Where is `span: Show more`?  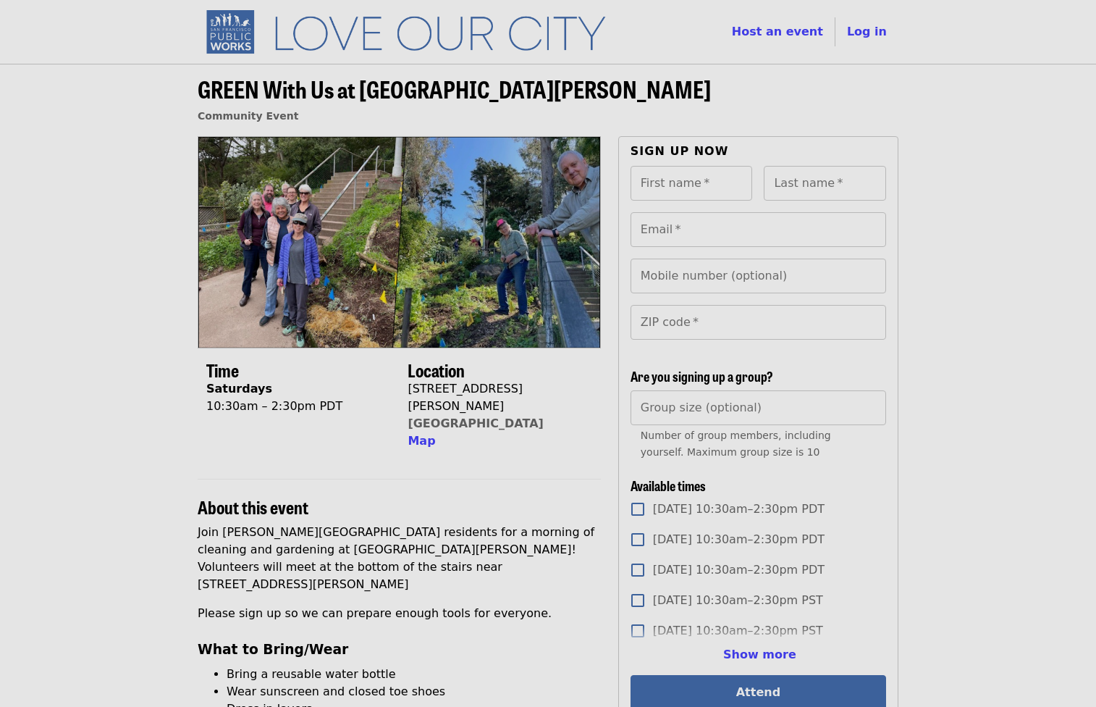
span: Show more is located at coordinates (759, 654).